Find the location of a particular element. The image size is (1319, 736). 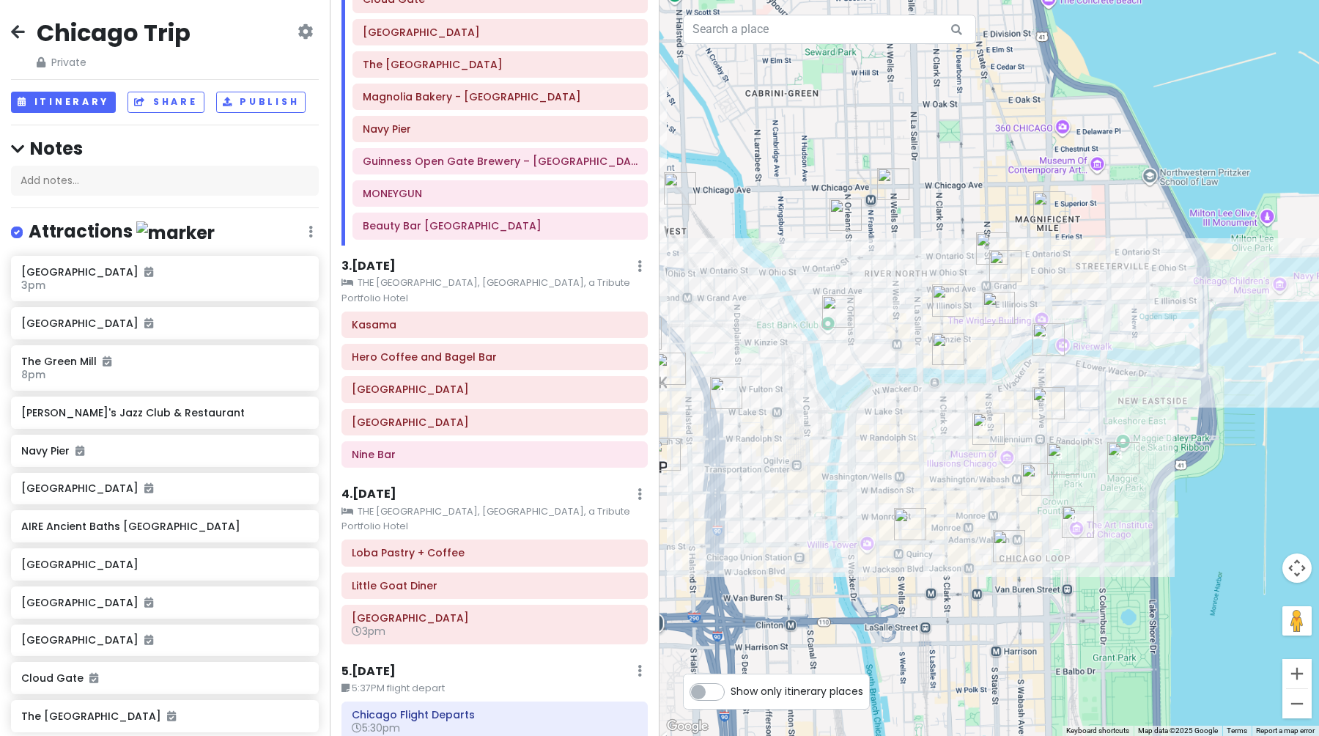

h6: MONEYGUN is located at coordinates (500, 193).